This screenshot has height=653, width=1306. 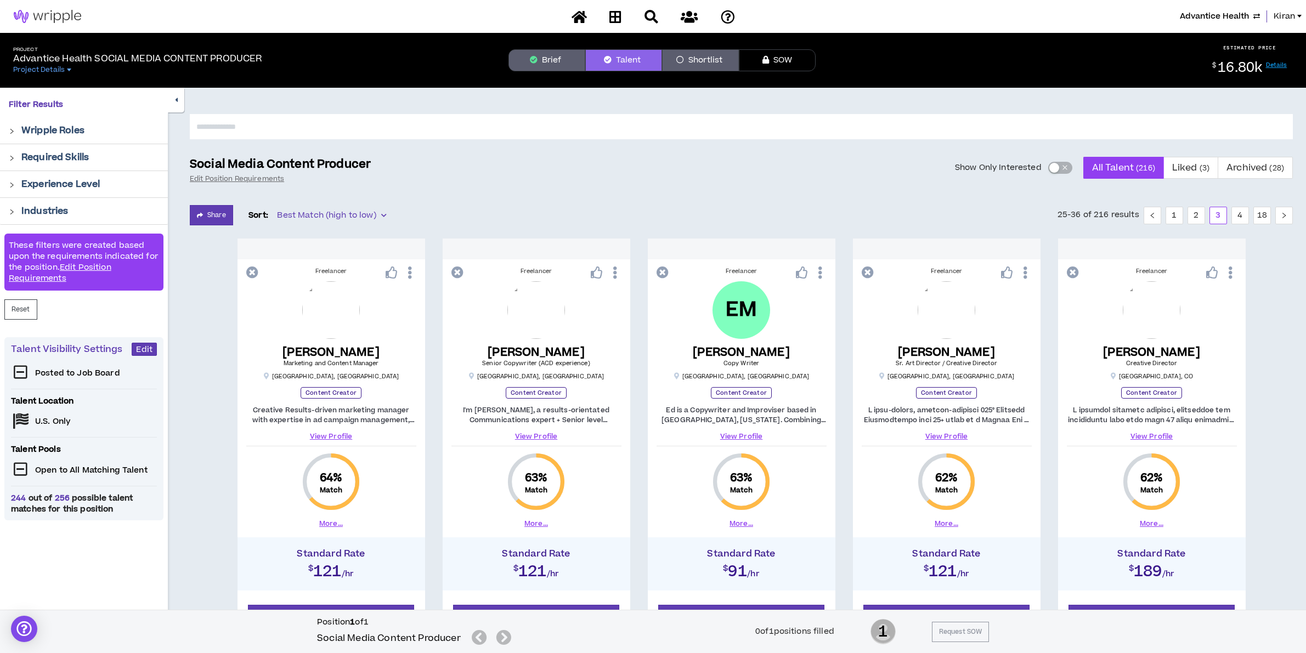 What do you see at coordinates (1145, 168) in the screenshot?
I see `small: ( 216 )` at bounding box center [1145, 168].